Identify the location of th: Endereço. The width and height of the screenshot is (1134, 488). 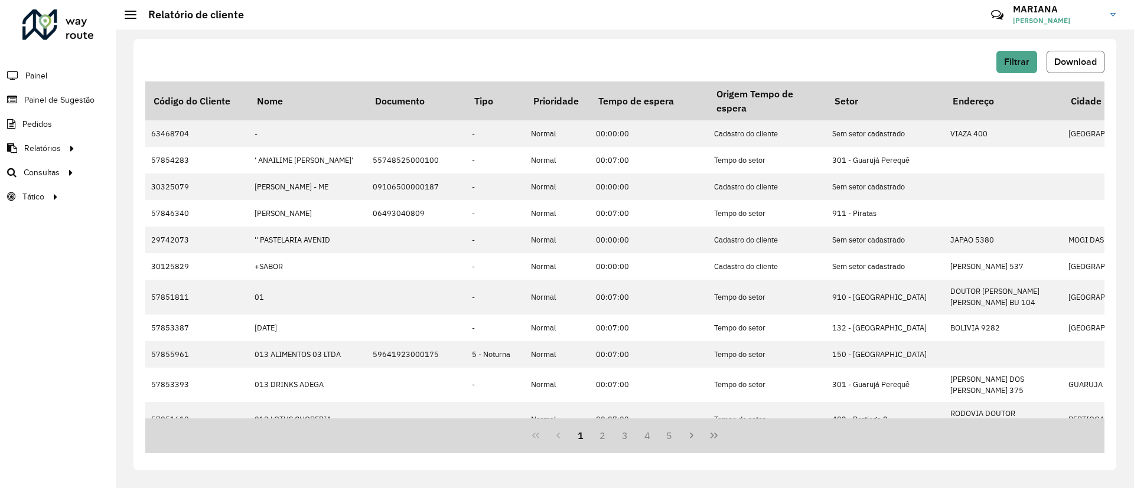
(1004, 101).